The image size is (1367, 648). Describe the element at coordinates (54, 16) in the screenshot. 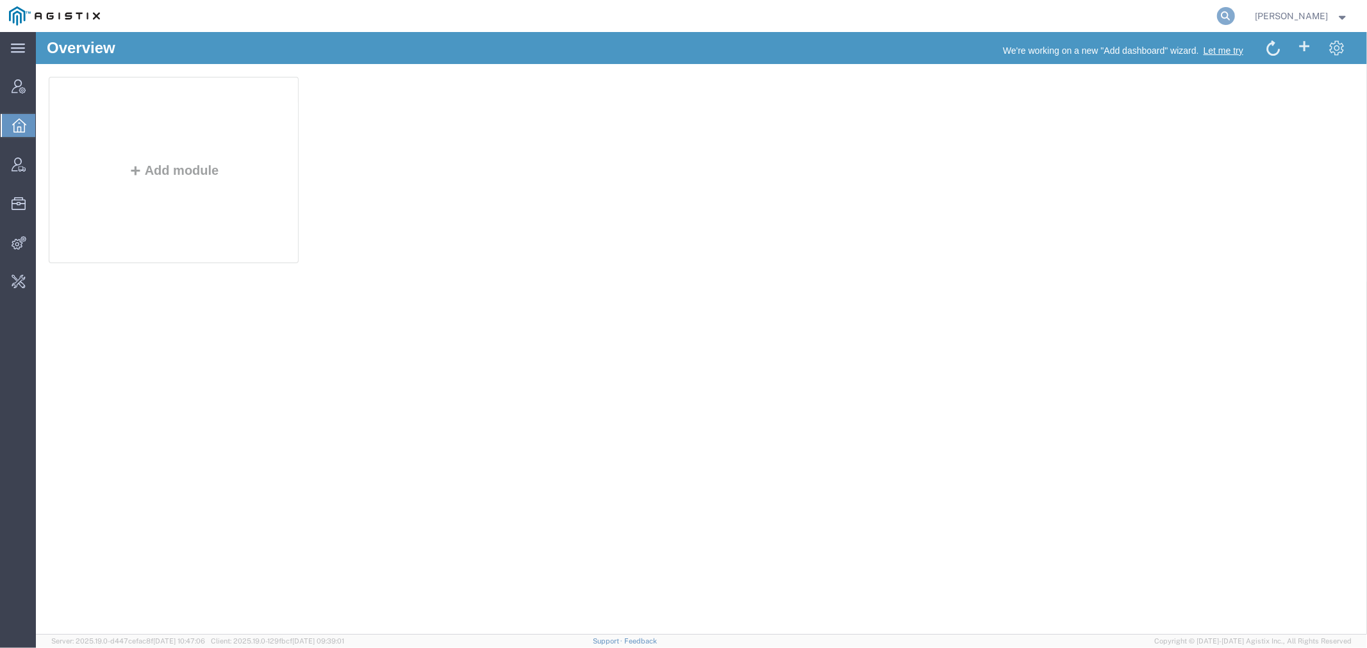

I see `img: logo` at that location.